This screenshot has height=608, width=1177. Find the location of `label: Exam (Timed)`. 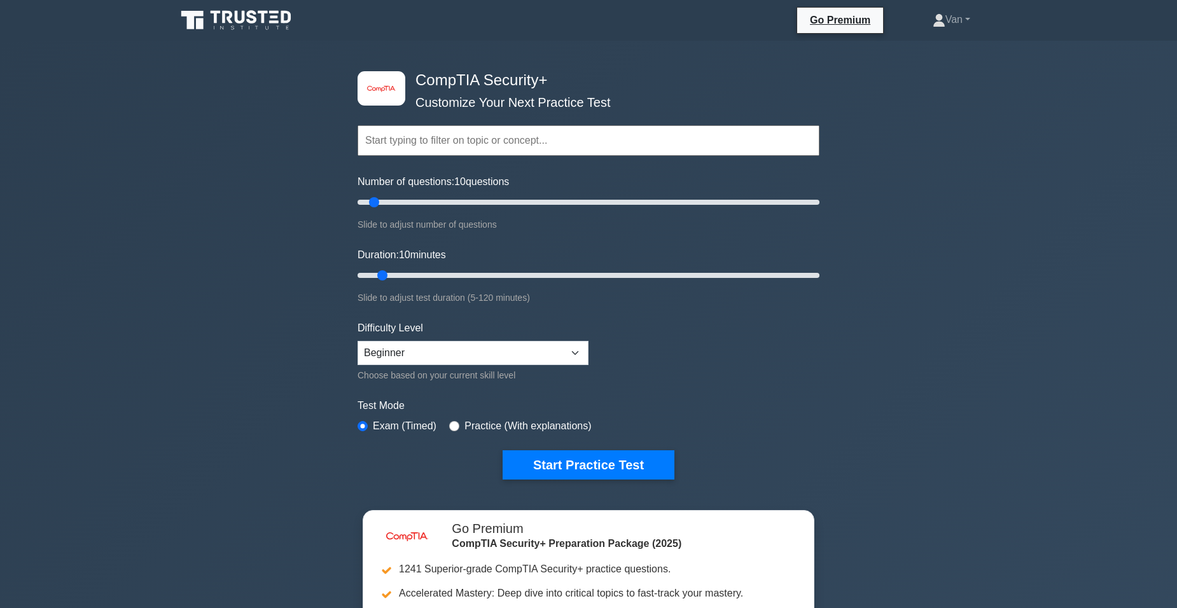

label: Exam (Timed) is located at coordinates (405, 426).